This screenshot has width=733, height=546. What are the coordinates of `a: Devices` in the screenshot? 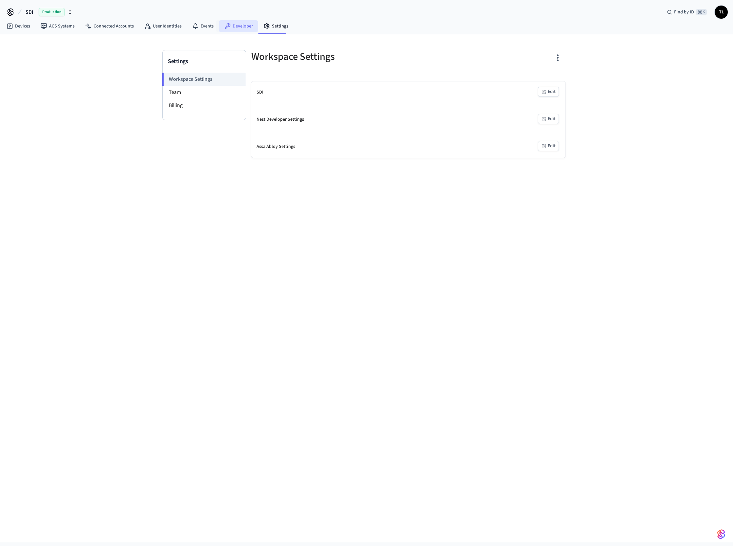 It's located at (18, 26).